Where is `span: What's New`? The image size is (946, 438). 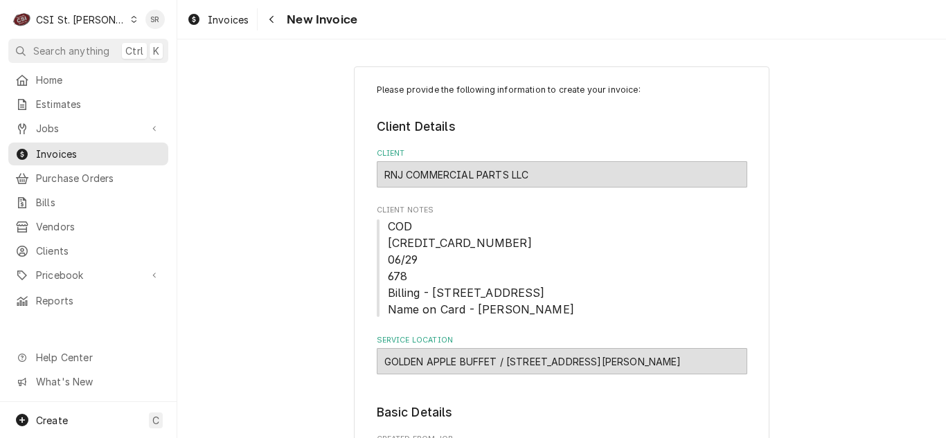
span: What's New is located at coordinates (98, 382).